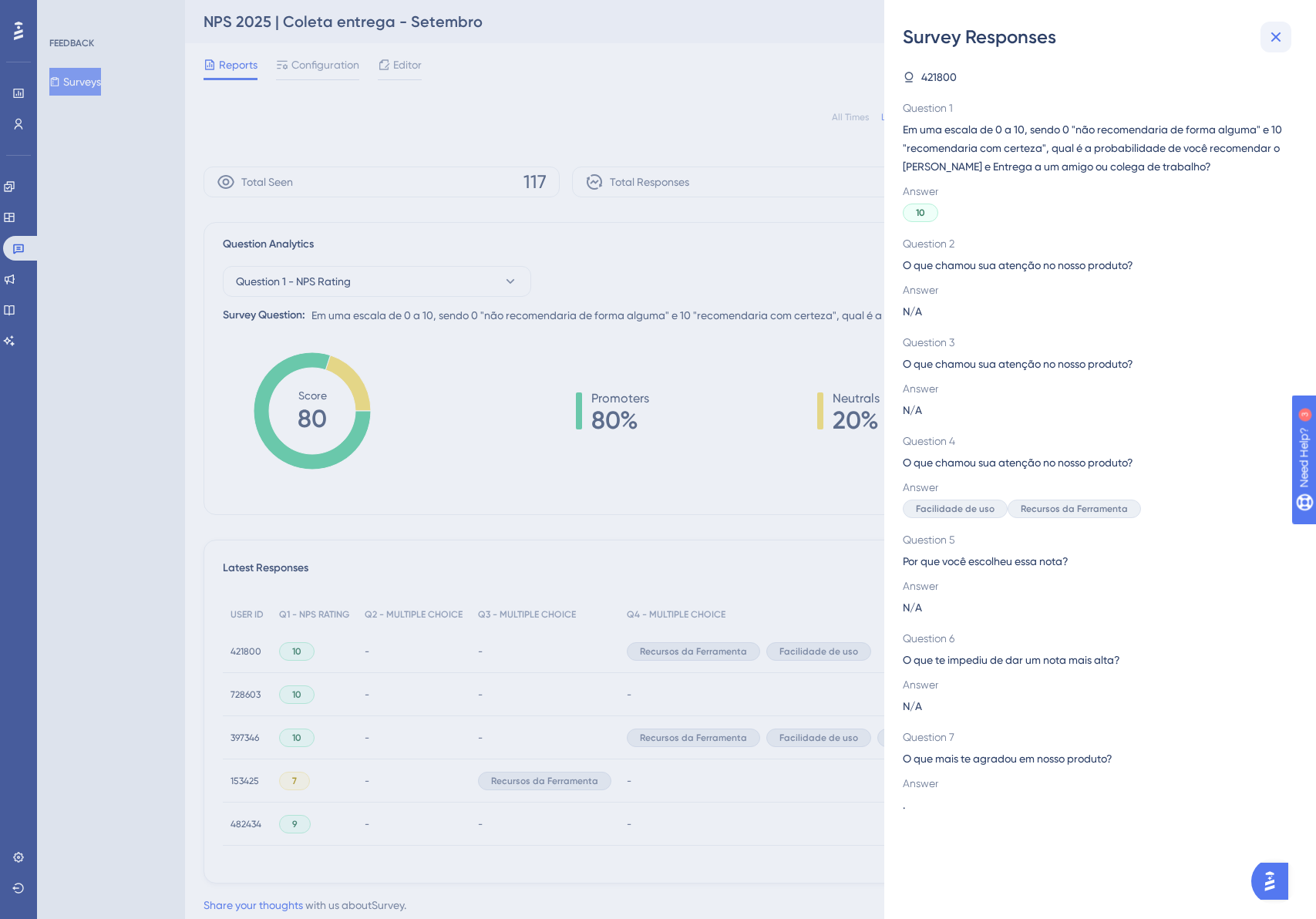  I want to click on span: Facilidade de uso, so click(955, 509).